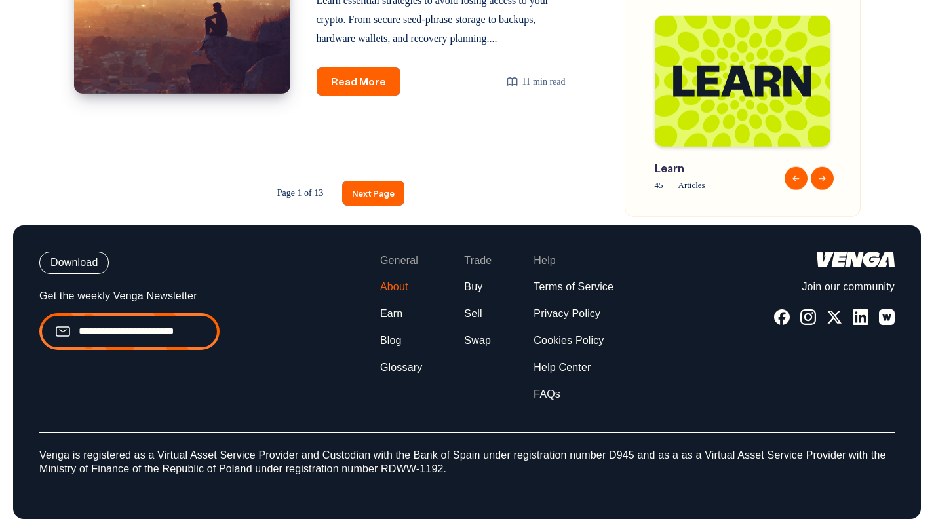 The width and height of the screenshot is (934, 532). What do you see at coordinates (63, 332) in the screenshot?
I see `img: email.99ba089774f55247b4fc38e1d8603778.svg` at bounding box center [63, 332].